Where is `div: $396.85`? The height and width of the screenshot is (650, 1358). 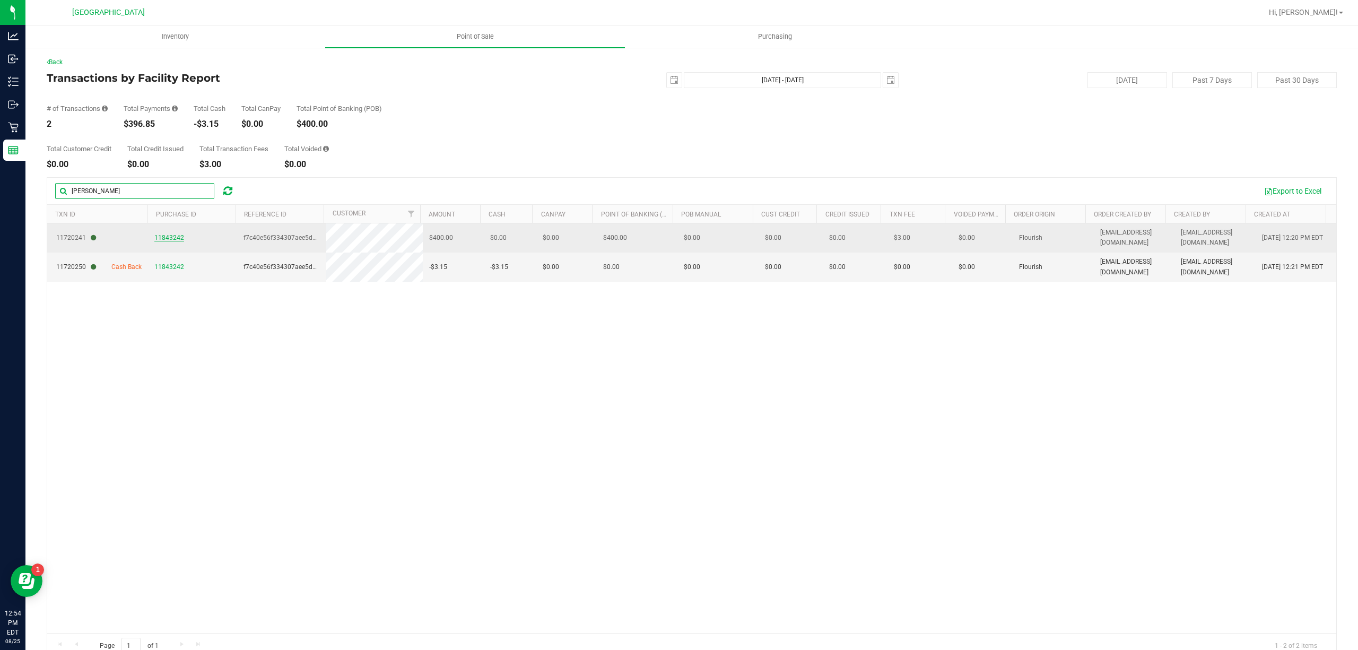 div: $396.85 is located at coordinates (151, 124).